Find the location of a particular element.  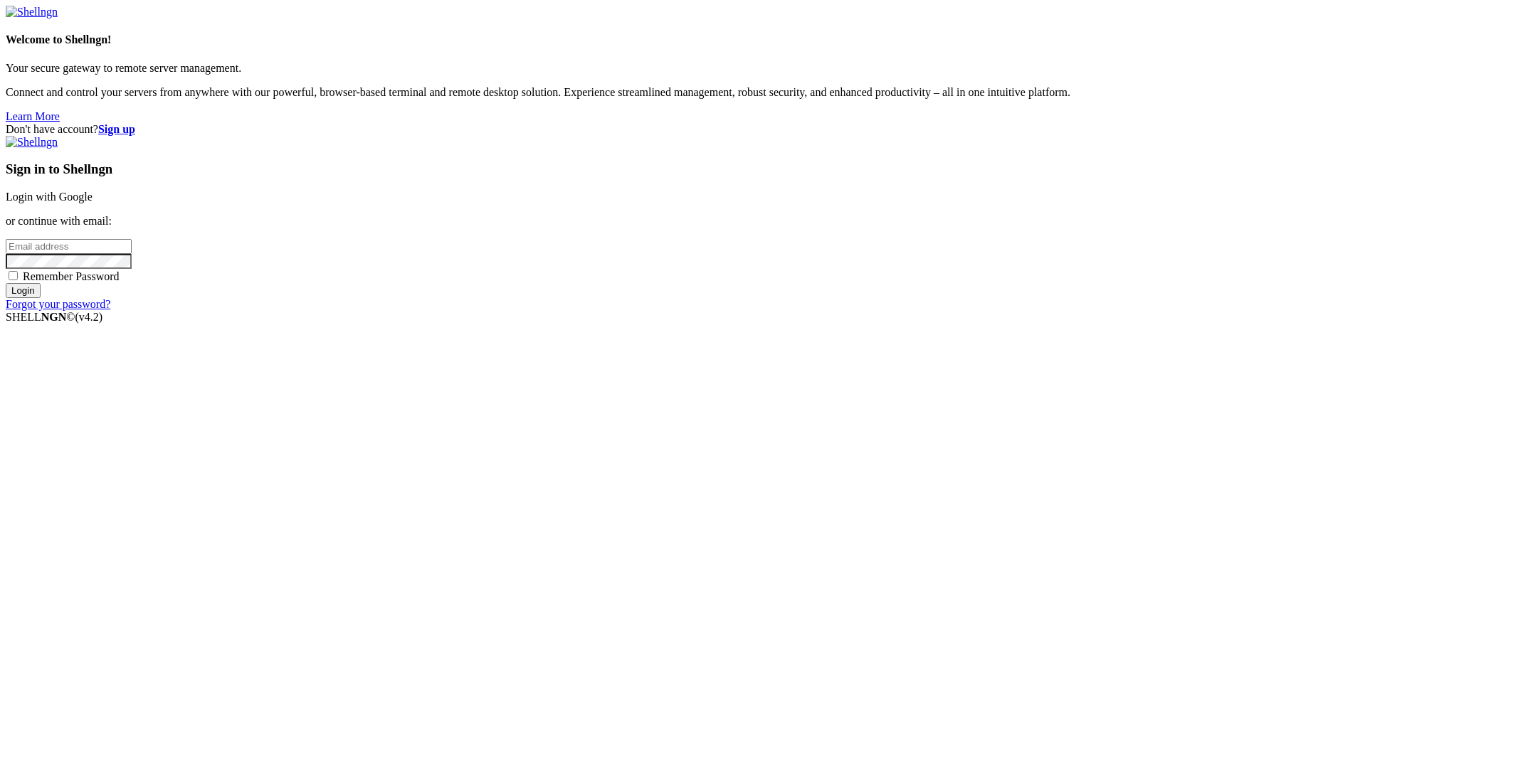

input: Remember Password is located at coordinates (13, 275).